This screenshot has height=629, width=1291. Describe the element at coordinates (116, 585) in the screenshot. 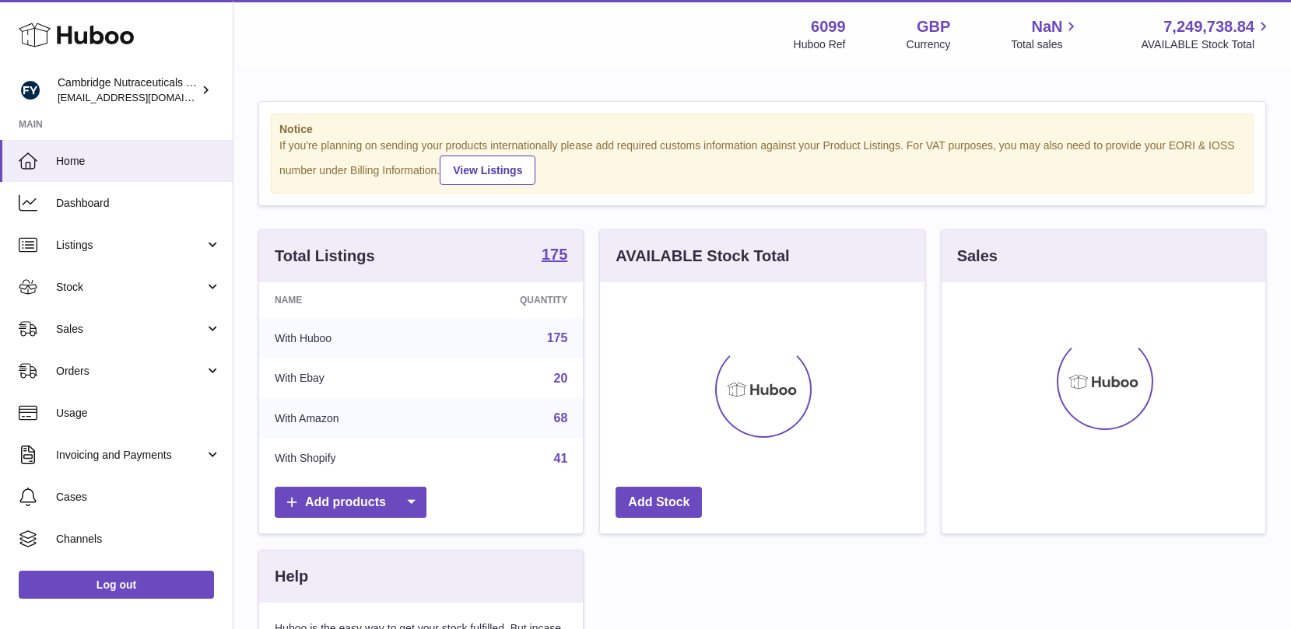

I see `a: Log out` at that location.